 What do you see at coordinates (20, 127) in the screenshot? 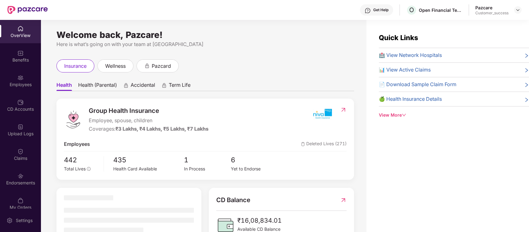
I see `img: svg+xml;base64,PHN2ZyBpZD0iVXBsb2FkX0xvZ3MiIGRhdGEtbmFtZT0iVXBsb2FkIExvZ3MiIHhtbG5zPSJodHRwOi8vd3...` at bounding box center [20, 127].